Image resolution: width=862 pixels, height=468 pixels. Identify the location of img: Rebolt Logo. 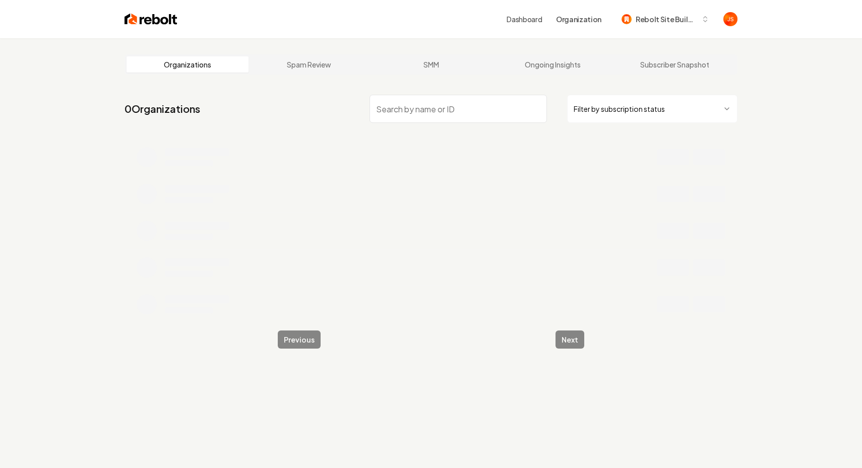
(151, 19).